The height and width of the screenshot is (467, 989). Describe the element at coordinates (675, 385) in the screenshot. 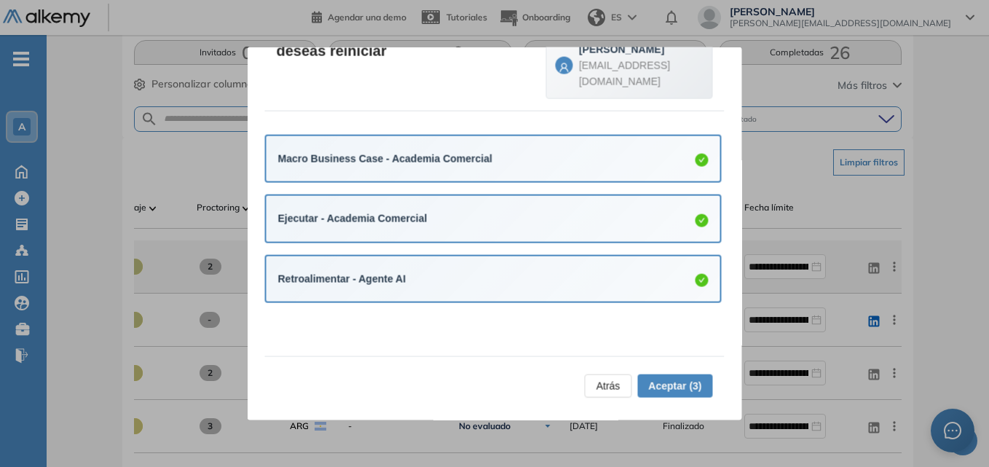

I see `span: Aceptar (3)` at that location.